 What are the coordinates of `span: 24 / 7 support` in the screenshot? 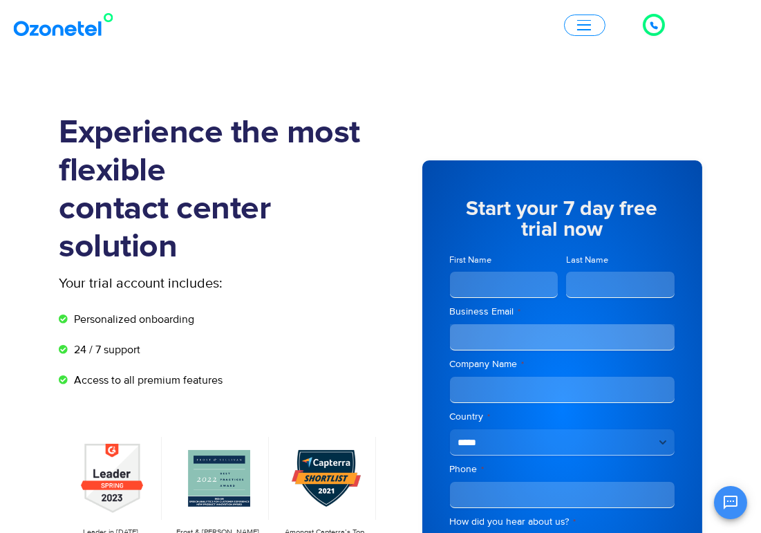 It's located at (105, 350).